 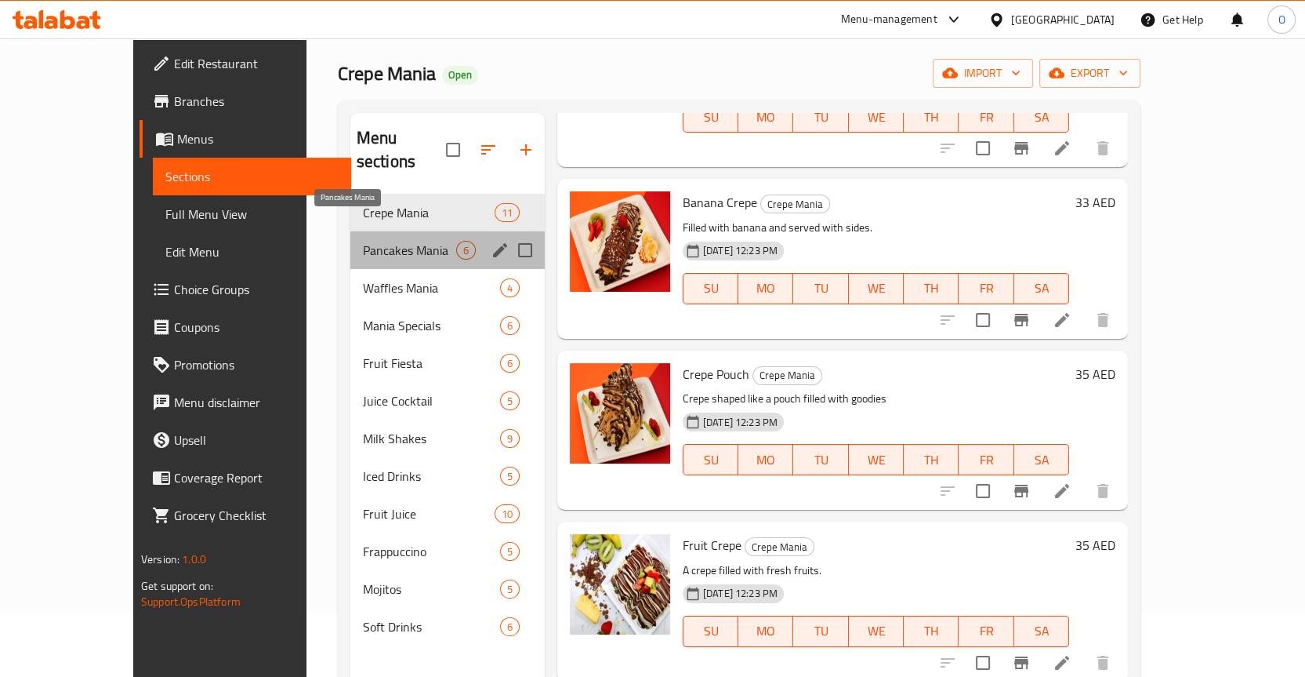 I want to click on div: Soft Drinks6, so click(x=448, y=626).